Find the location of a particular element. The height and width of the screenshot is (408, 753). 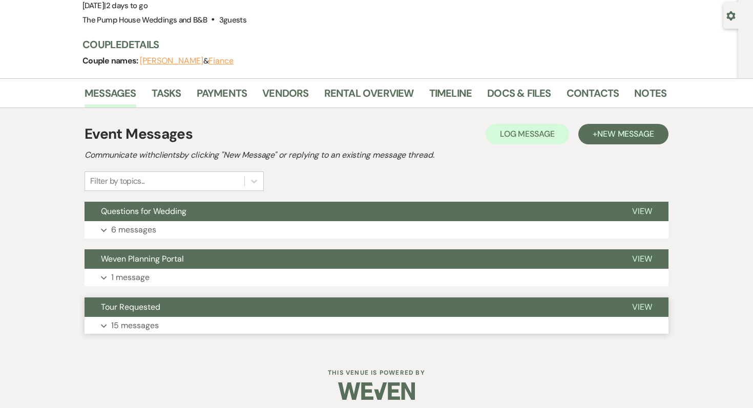

a: Timeline is located at coordinates (451, 96).